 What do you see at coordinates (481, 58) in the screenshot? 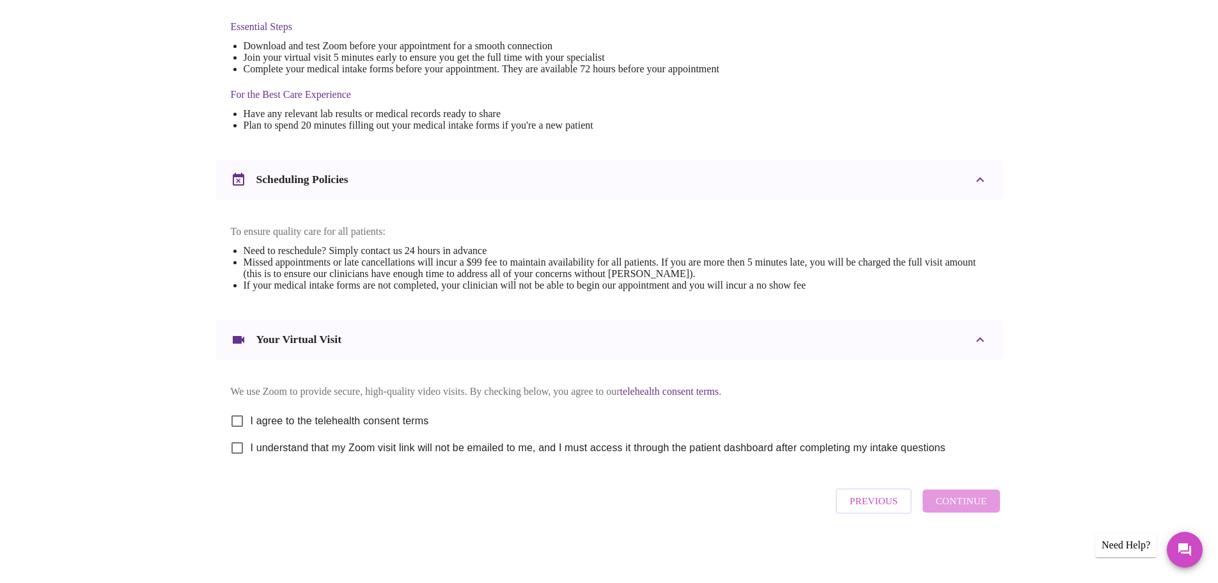
I see `li: Join your virtual visit 5 minutes early to ensure you get the full time with your specialist` at bounding box center [481, 58].